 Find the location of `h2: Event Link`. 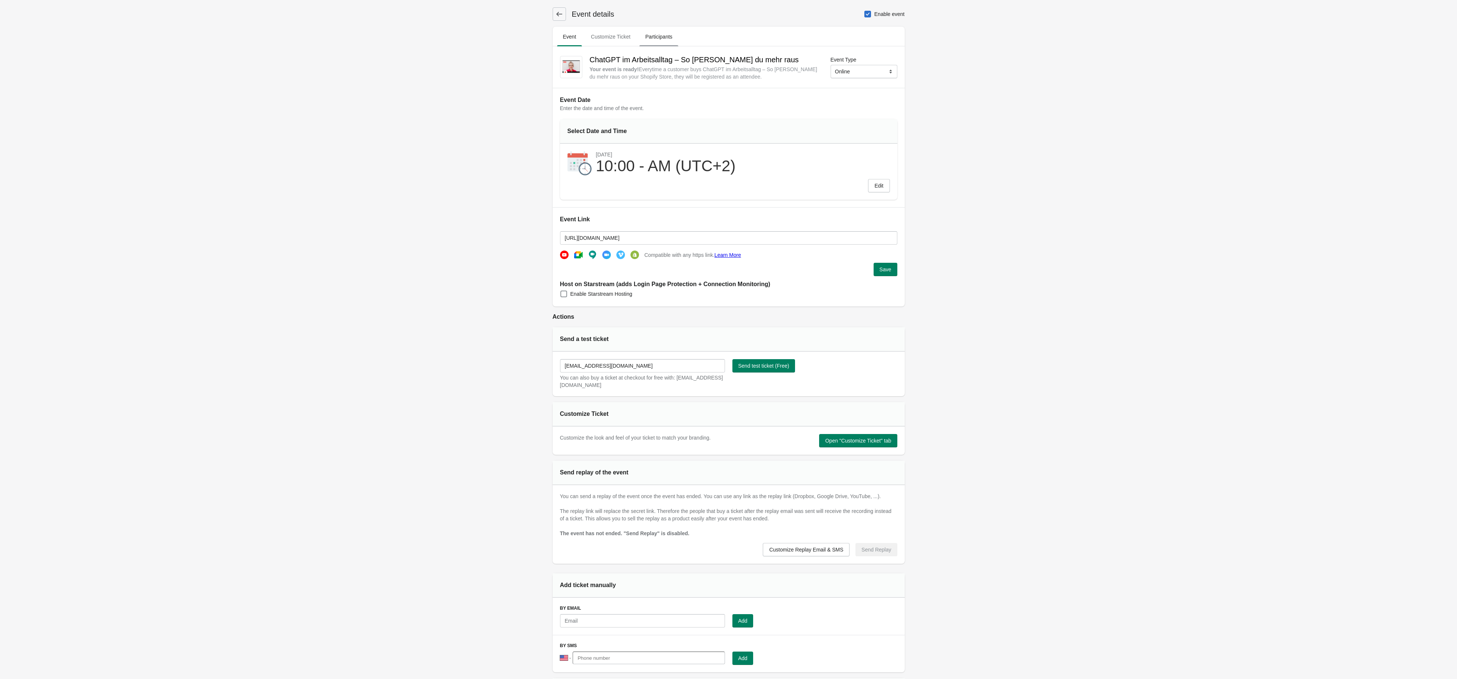

h2: Event Link is located at coordinates (729, 219).